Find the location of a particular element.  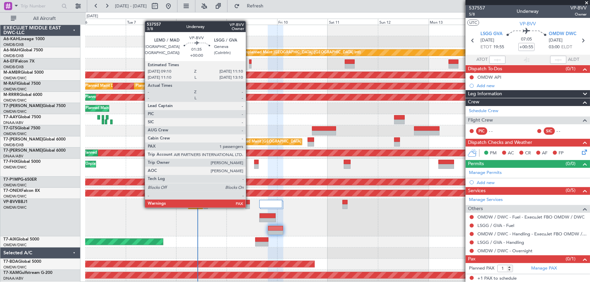

a: VP-BVVBBJ1 is located at coordinates (16, 202).